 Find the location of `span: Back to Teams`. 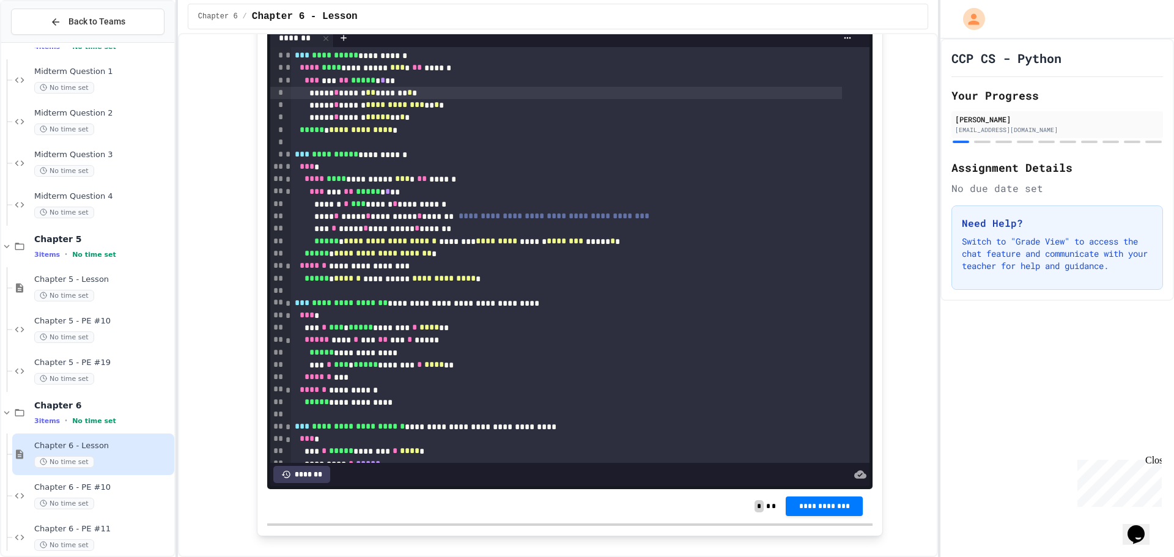

span: Back to Teams is located at coordinates (97, 21).